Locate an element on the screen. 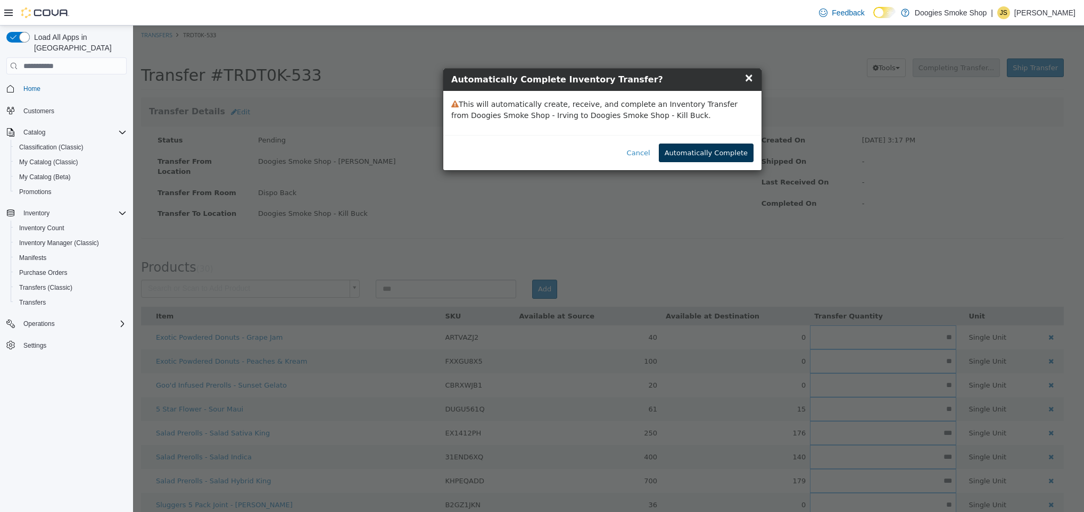  a: Feedback is located at coordinates (841, 13).